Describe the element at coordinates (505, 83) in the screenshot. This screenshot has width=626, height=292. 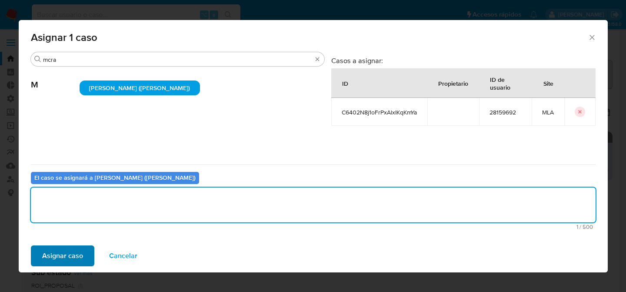
I see `div: ID de usuario` at that location.